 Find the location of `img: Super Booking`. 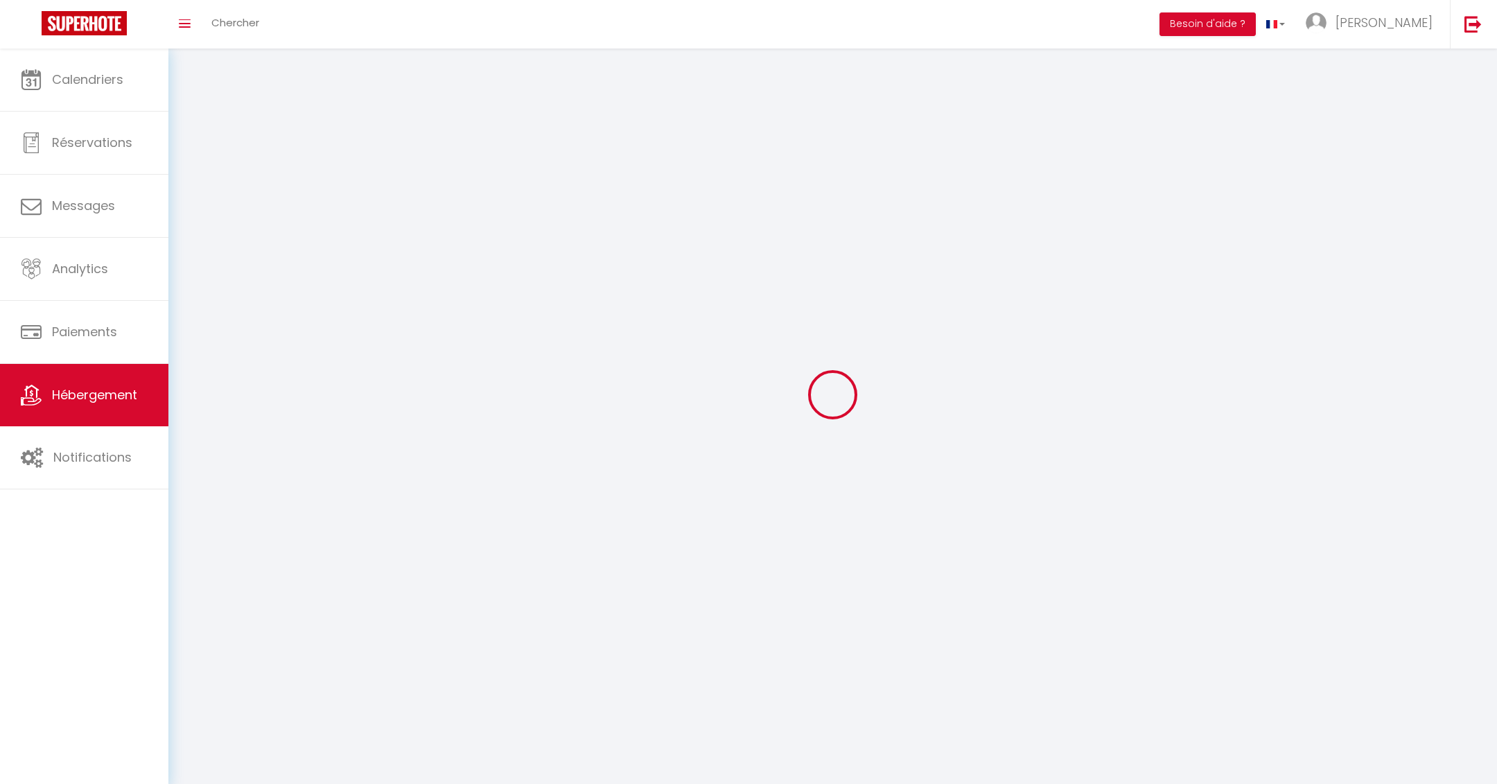

img: Super Booking is located at coordinates (84, 23).